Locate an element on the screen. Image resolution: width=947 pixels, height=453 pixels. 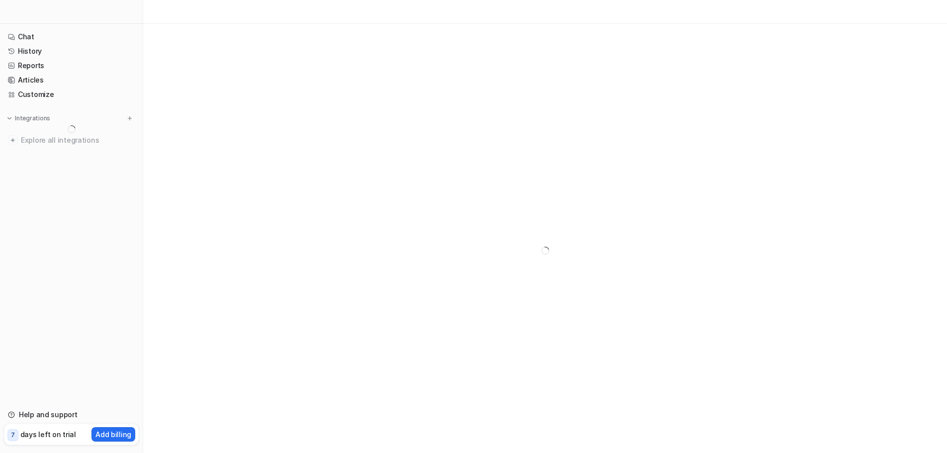
img: explore all integrations is located at coordinates (13, 140).